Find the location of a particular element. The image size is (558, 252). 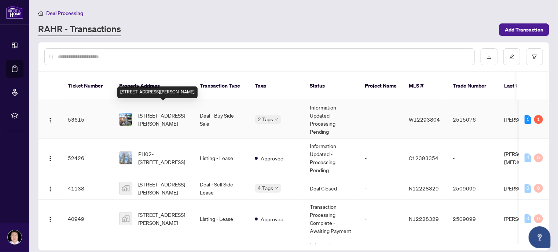

th: Tags is located at coordinates (276, 86).